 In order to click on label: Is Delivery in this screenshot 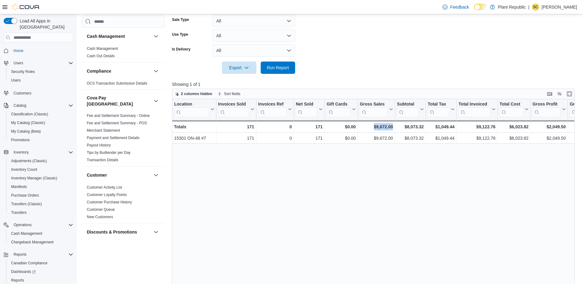, I will do `click(181, 49)`.